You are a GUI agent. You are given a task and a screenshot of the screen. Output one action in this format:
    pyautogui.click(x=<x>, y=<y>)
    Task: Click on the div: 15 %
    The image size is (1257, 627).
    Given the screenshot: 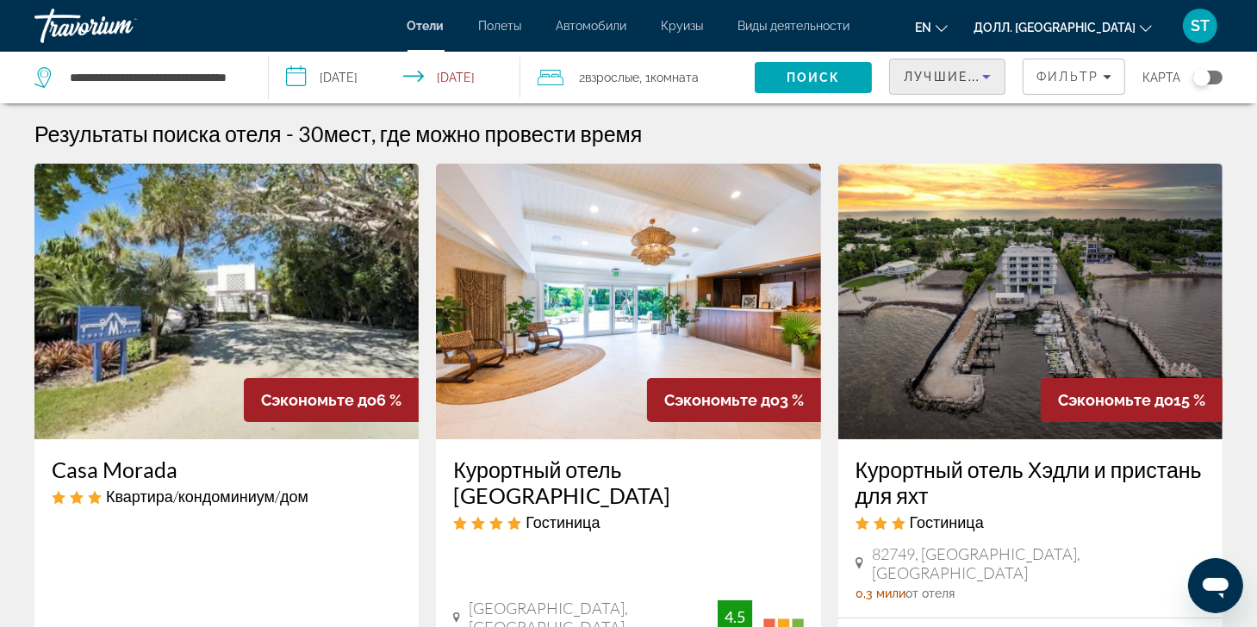 What is the action you would take?
    pyautogui.click(x=1131, y=400)
    